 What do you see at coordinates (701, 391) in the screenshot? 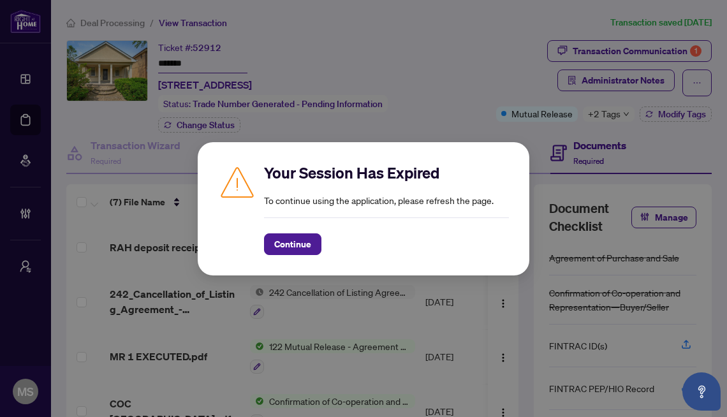
I see `button: Open asap` at bounding box center [701, 391].